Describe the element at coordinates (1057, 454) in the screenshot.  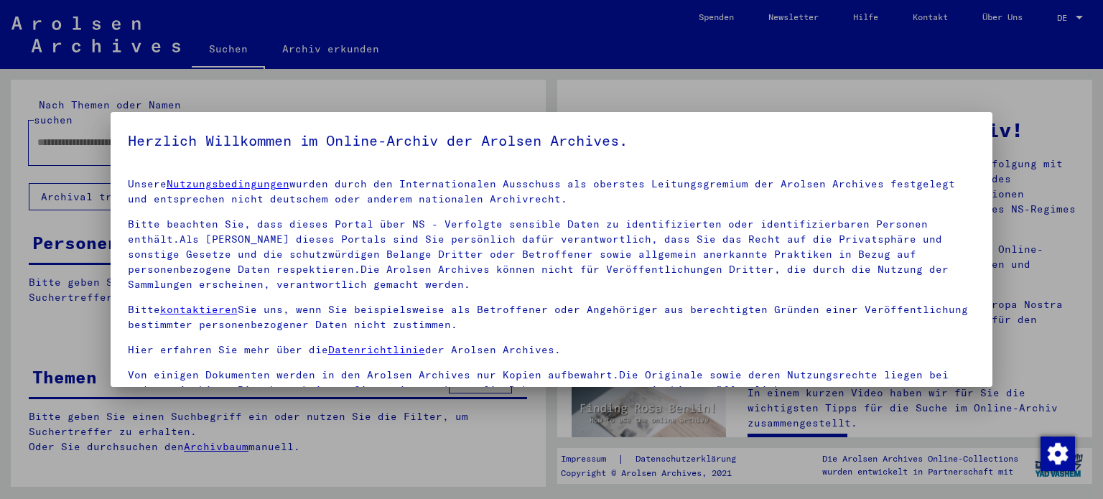
I see `img: Zustimmung ändern` at that location.